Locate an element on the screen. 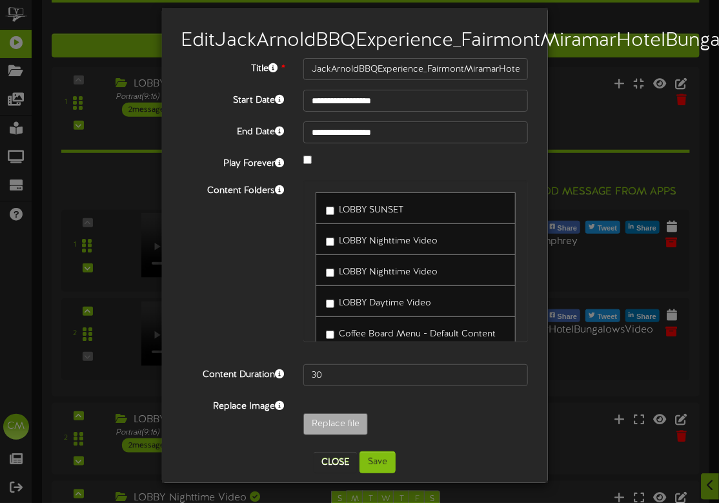  label: End Date is located at coordinates (232, 130).